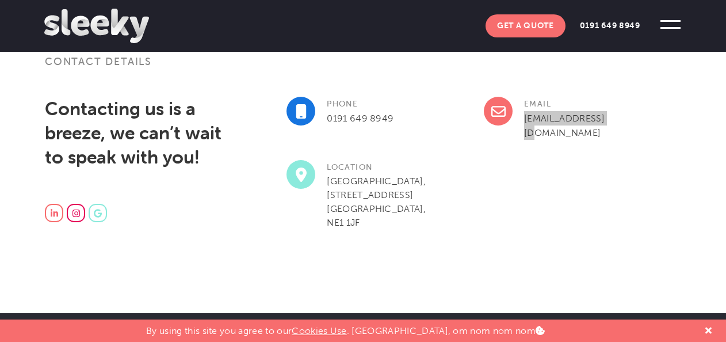 The height and width of the screenshot is (342, 726). What do you see at coordinates (134, 133) in the screenshot?
I see `h2: Contacting us is a breeze, we can’t wait to speak with you!` at bounding box center [134, 133].